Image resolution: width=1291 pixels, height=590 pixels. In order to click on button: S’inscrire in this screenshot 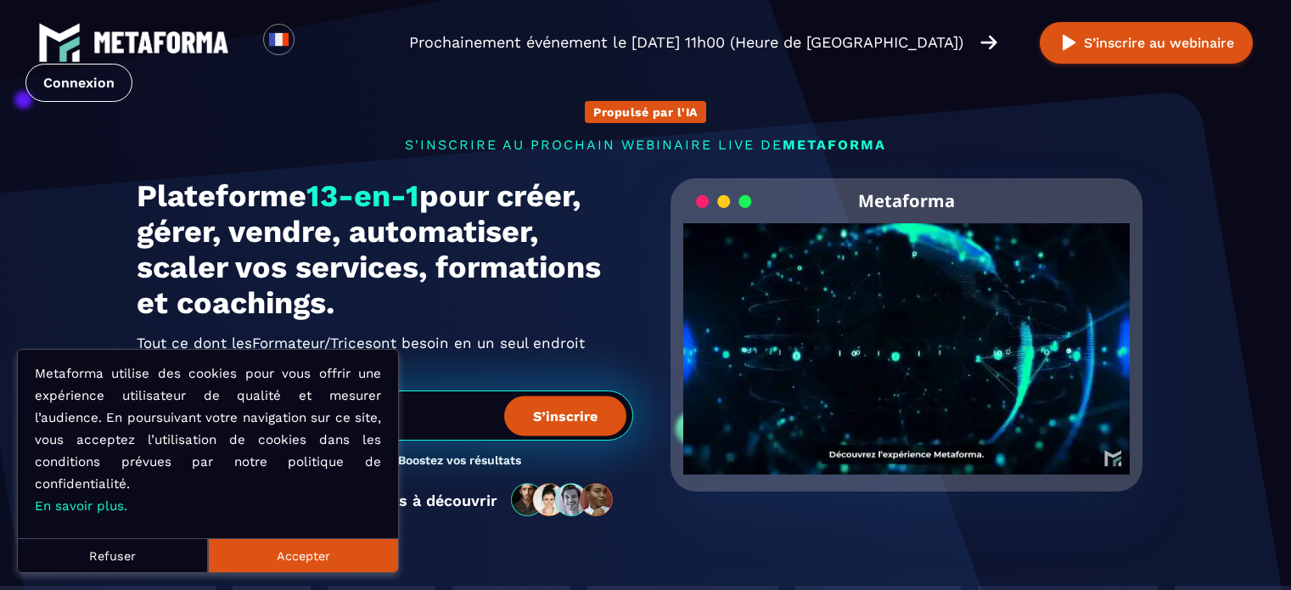, I will do `click(565, 415)`.